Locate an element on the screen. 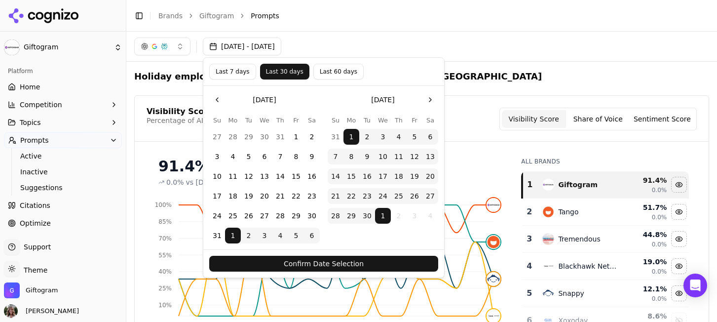 The image size is (717, 322). button: Sunday, September 14th, 2025, selected is located at coordinates (335, 176).